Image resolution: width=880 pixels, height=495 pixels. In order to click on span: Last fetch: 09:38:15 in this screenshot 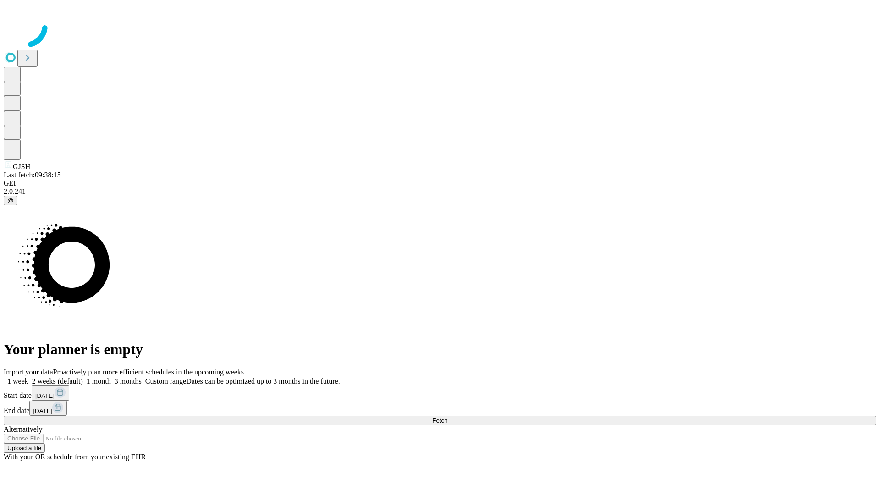, I will do `click(32, 175)`.